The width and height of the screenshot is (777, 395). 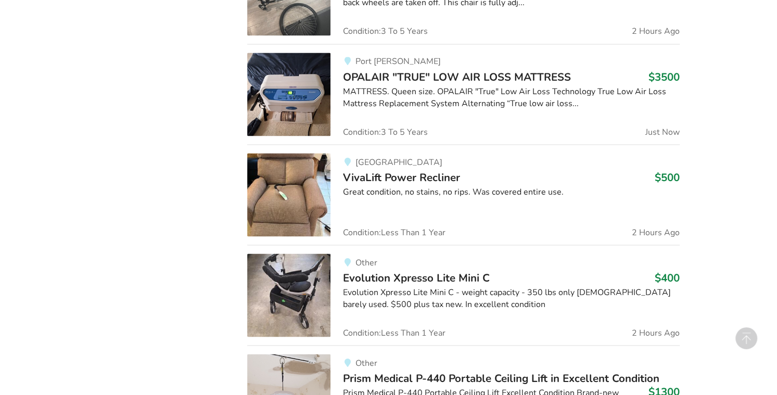 I want to click on h3: $500, so click(x=667, y=177).